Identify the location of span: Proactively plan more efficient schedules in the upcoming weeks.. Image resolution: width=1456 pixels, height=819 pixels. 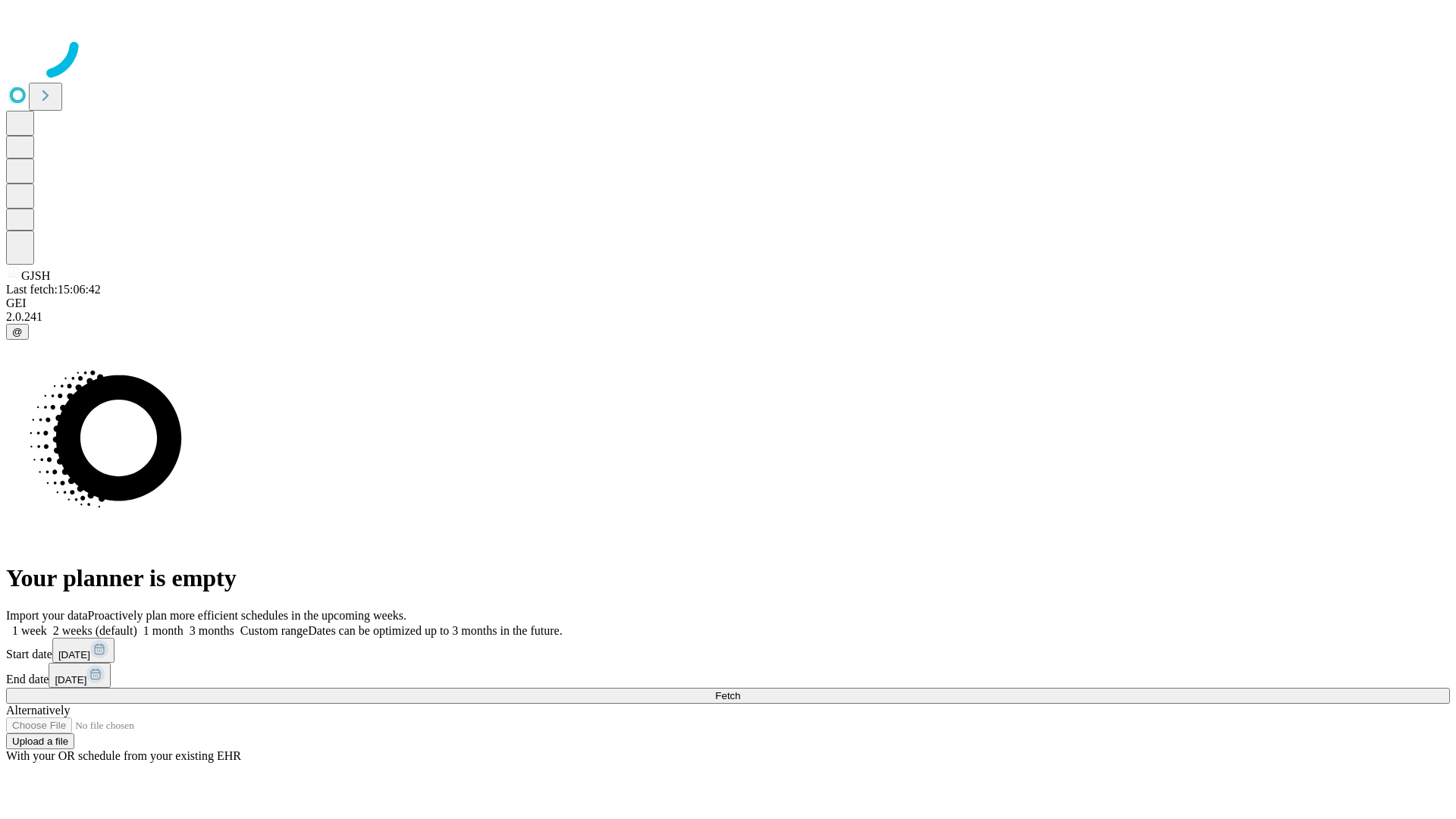
(248, 614).